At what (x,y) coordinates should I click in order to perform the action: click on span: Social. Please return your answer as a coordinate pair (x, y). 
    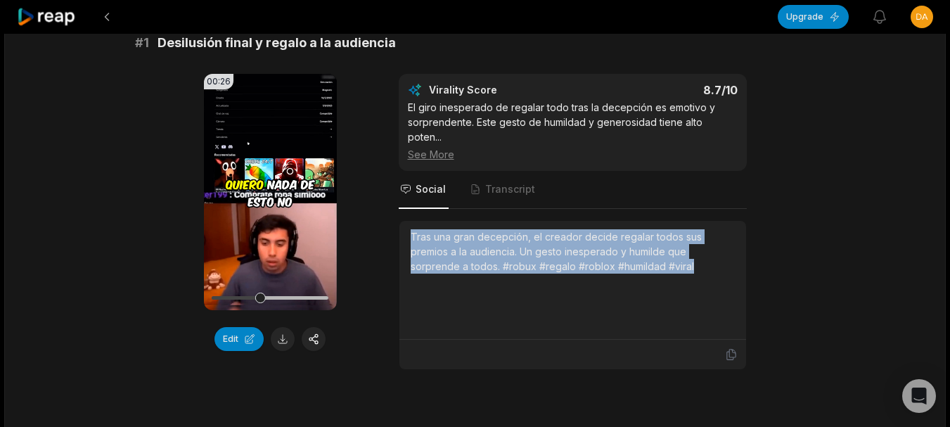
    Looking at the image, I should click on (430, 189).